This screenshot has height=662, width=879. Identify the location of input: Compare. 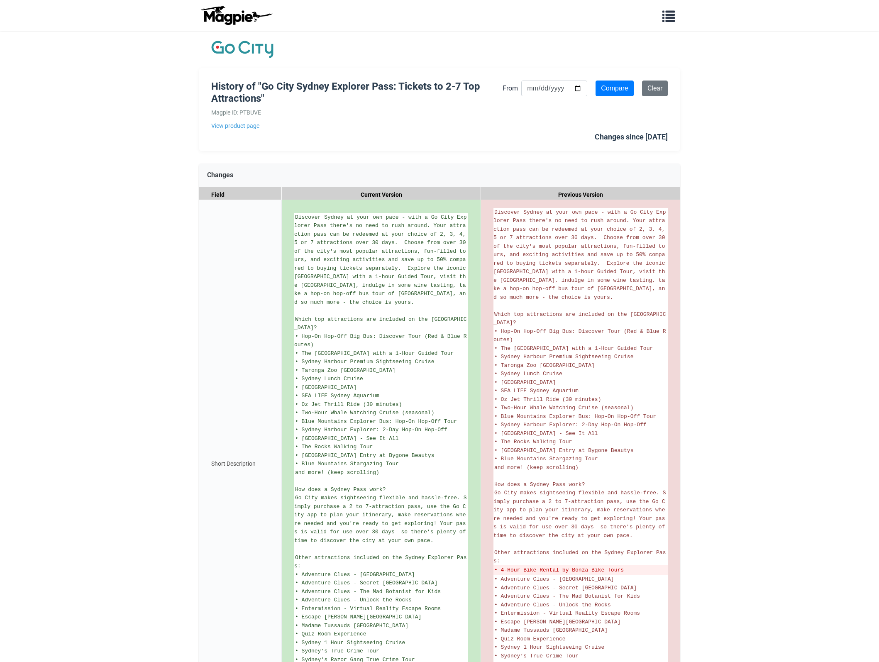
(615, 88).